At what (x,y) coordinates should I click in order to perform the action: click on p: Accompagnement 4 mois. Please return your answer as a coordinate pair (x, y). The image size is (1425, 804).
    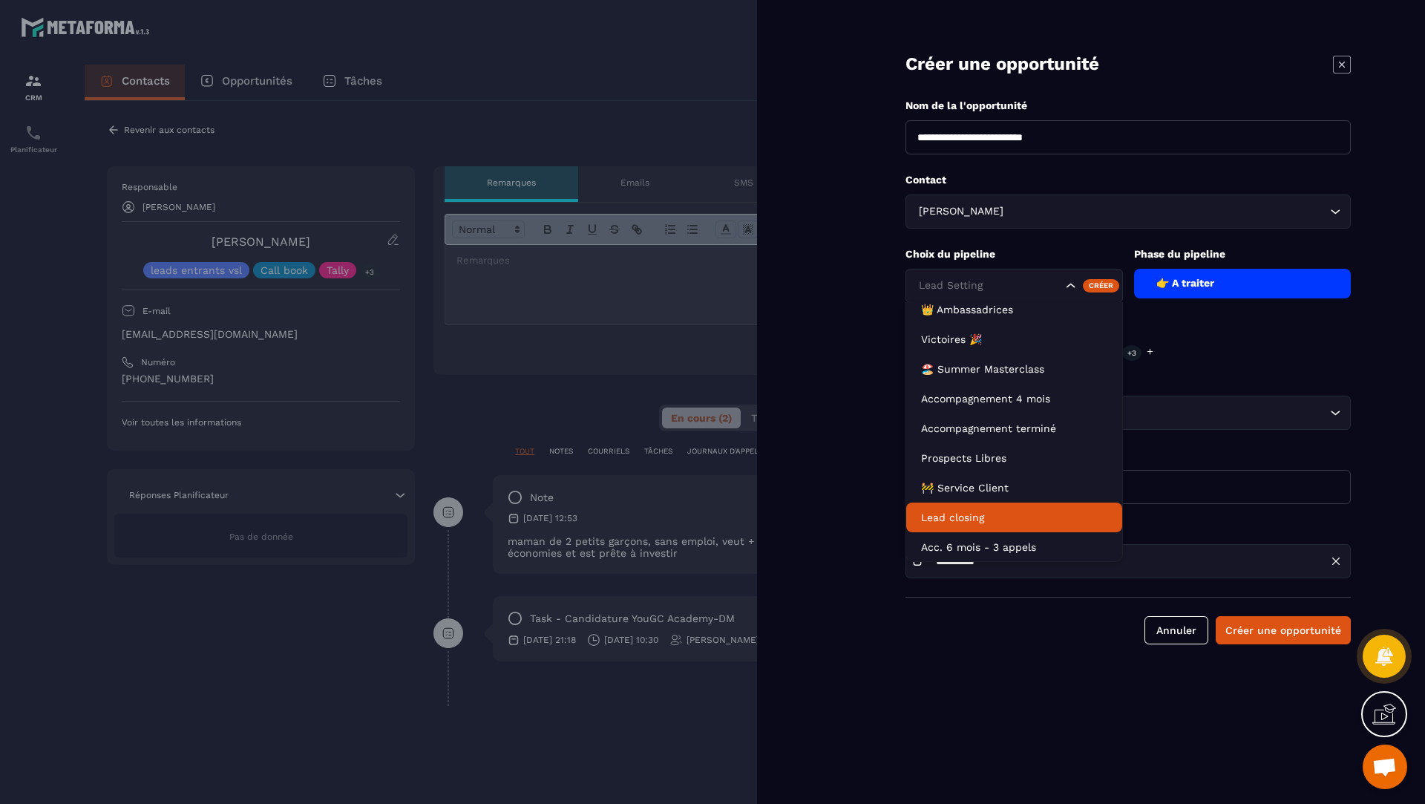
    Looking at the image, I should click on (1014, 399).